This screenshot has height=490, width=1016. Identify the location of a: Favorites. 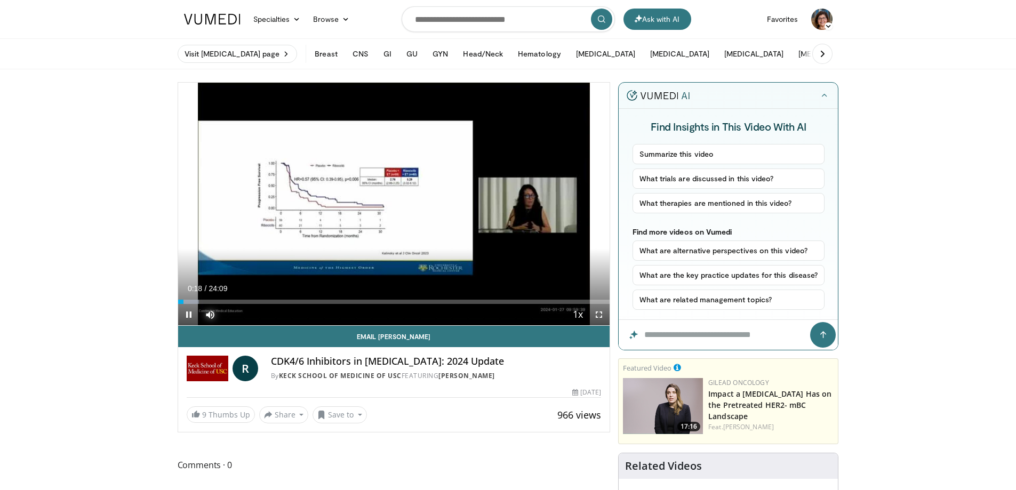
(782, 19).